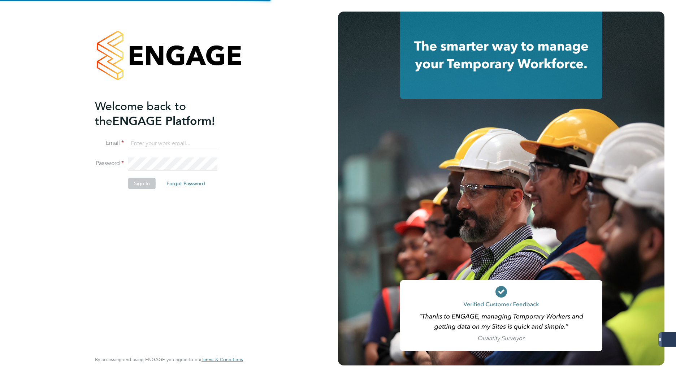 Image resolution: width=676 pixels, height=377 pixels. Describe the element at coordinates (222, 360) in the screenshot. I see `span: Terms & Conditions` at that location.